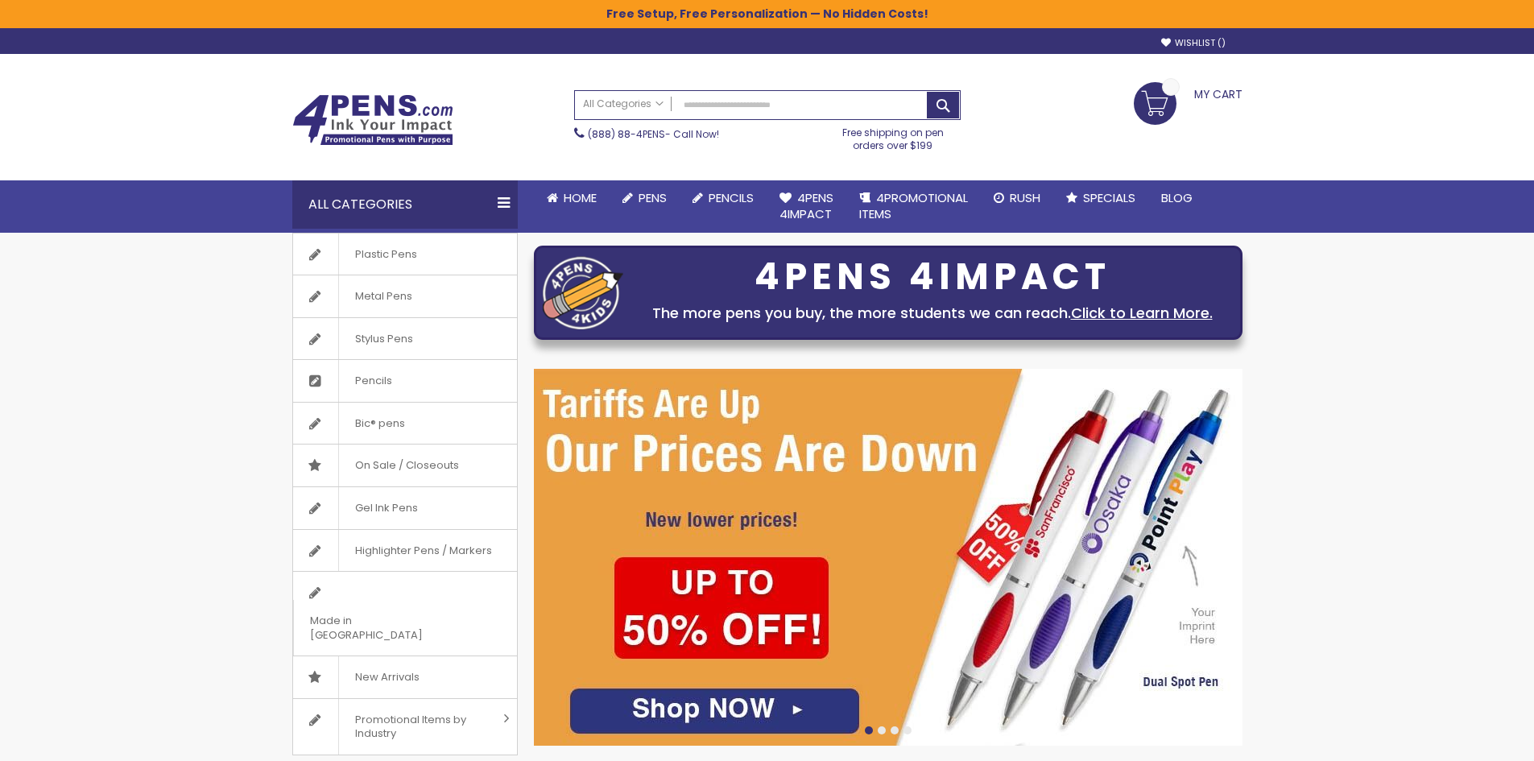 This screenshot has height=761, width=1534. Describe the element at coordinates (405, 465) in the screenshot. I see `a: On Sale / Closeouts` at that location.